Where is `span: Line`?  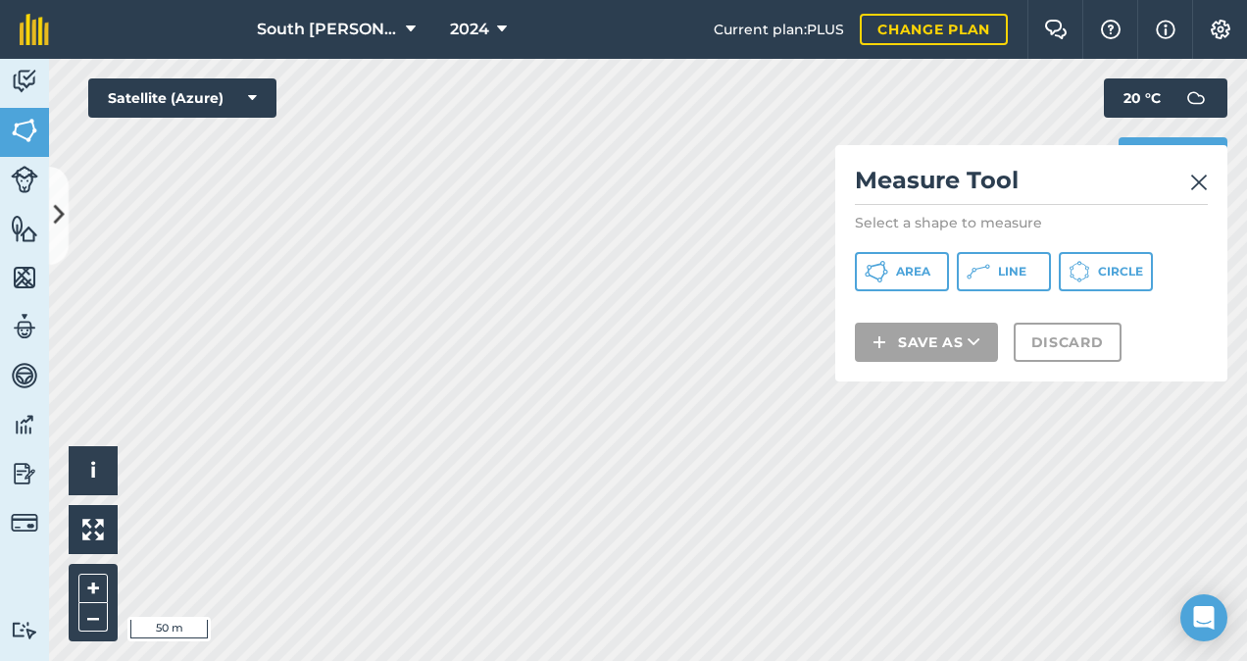
span: Line is located at coordinates (1011, 271).